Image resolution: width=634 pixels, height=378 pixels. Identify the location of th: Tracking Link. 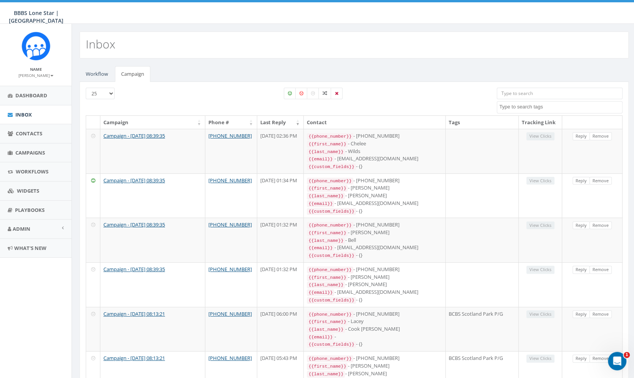
(540, 122).